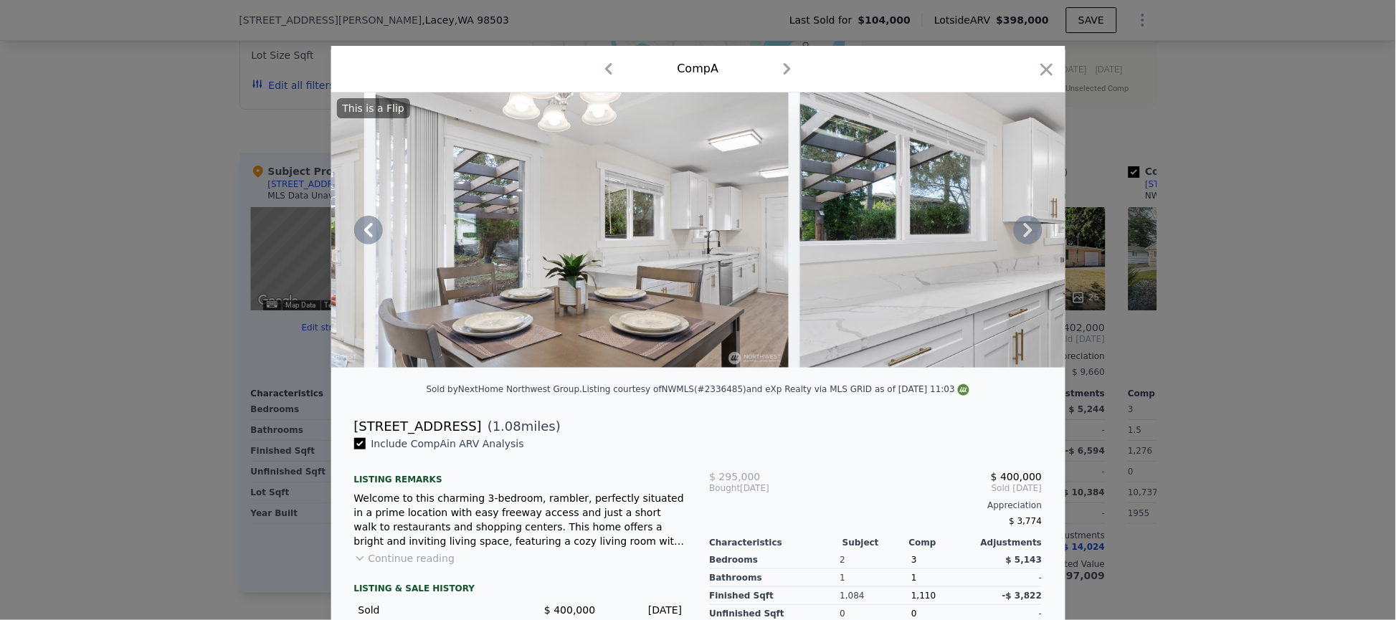 Image resolution: width=1396 pixels, height=620 pixels. What do you see at coordinates (964, 390) in the screenshot?
I see `img: NWMLS Logo` at bounding box center [964, 390].